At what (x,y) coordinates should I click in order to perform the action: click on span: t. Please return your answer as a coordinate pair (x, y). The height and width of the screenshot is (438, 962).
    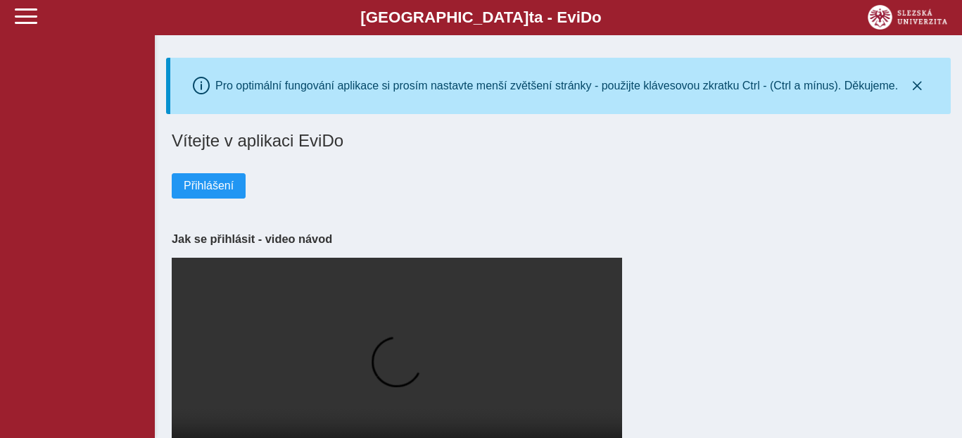
    Looking at the image, I should click on (531, 17).